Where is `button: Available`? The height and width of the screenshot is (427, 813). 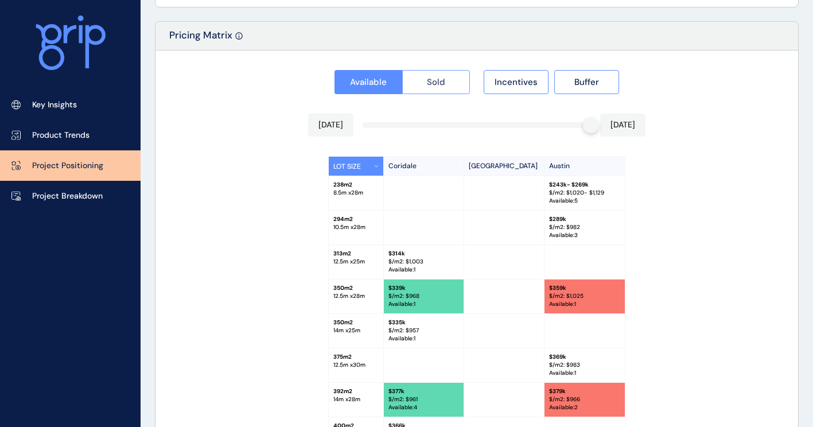
button: Available is located at coordinates (368, 82).